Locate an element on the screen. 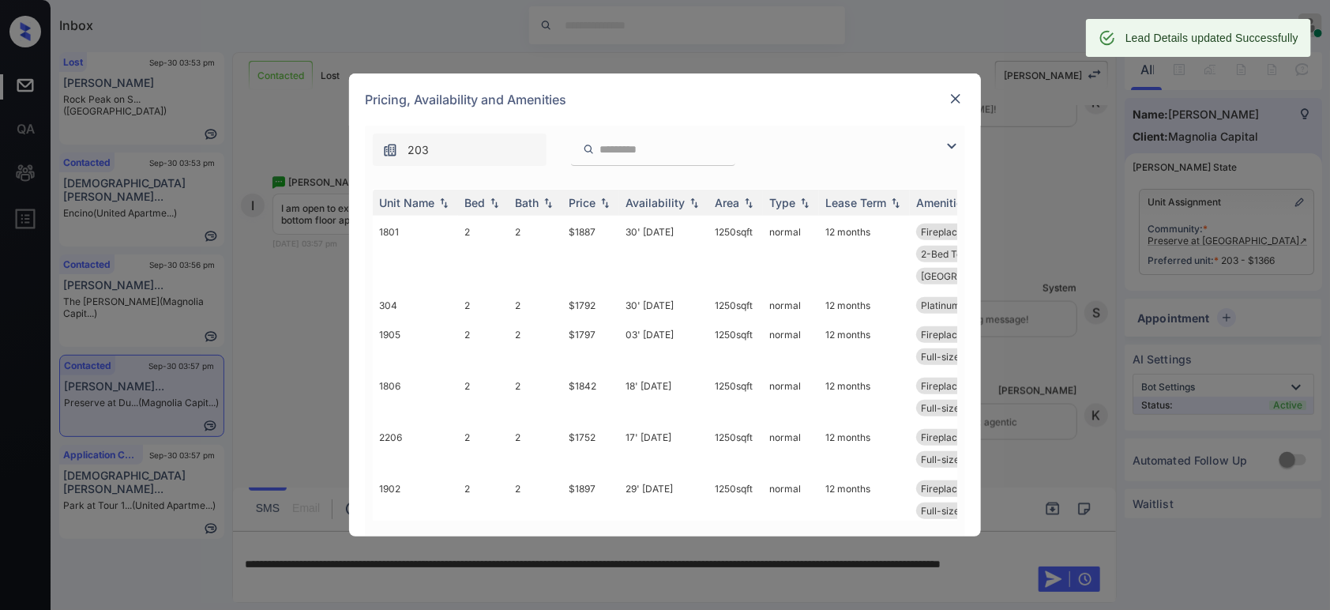  td: $1887 is located at coordinates (591, 253).